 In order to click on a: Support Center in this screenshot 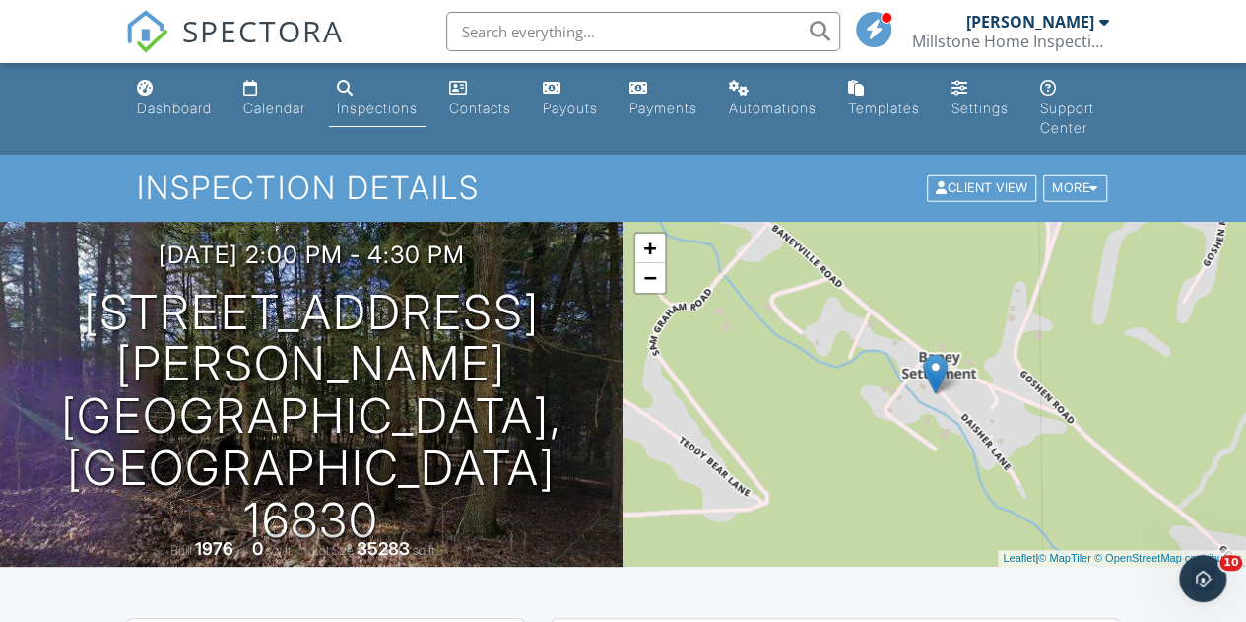, I will do `click(1075, 108)`.